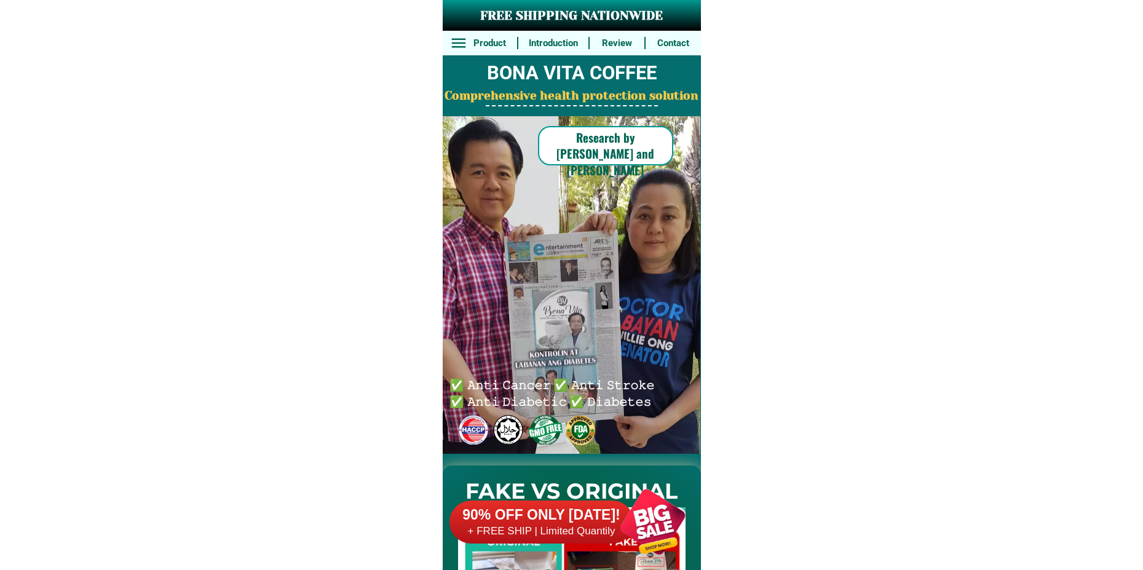  Describe the element at coordinates (572, 73) in the screenshot. I see `h2: BONA VITA COFFEE` at that location.